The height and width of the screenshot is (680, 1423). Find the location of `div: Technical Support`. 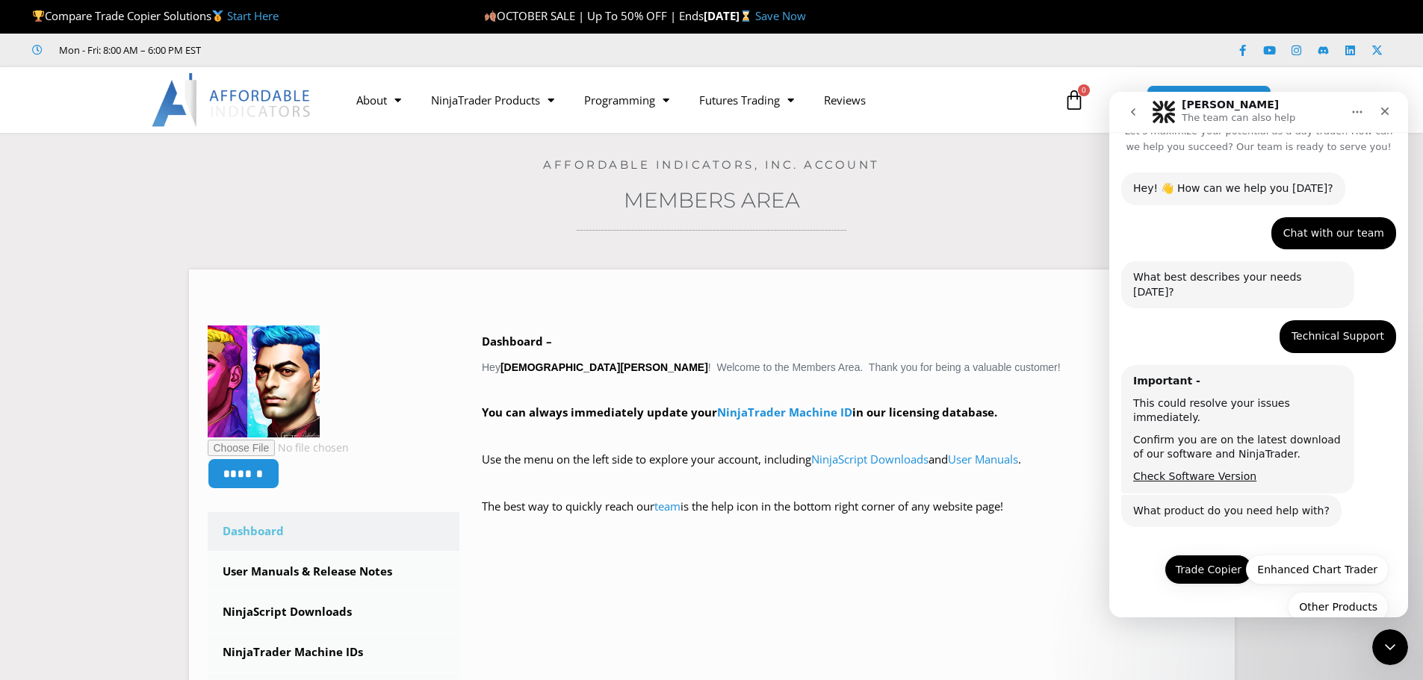

div: Technical Support is located at coordinates (229, 245).